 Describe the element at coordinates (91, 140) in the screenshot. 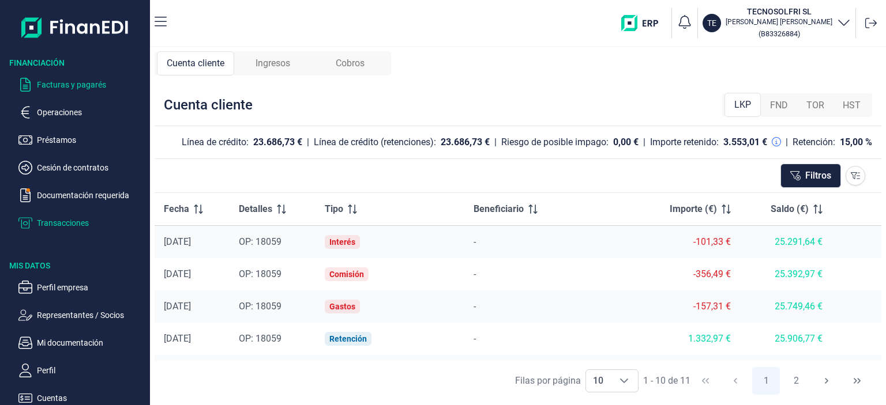

I see `p: Préstamos` at that location.